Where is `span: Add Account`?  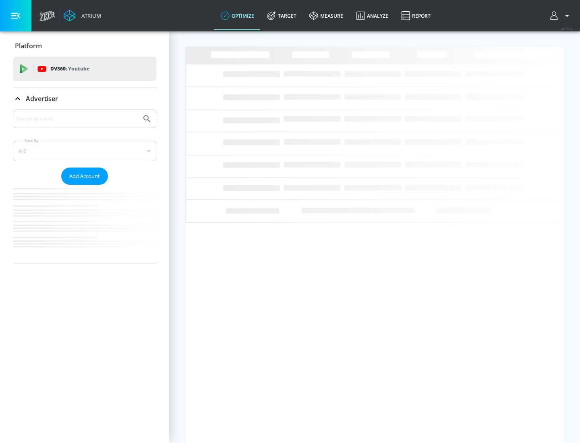
span: Add Account is located at coordinates (85, 176).